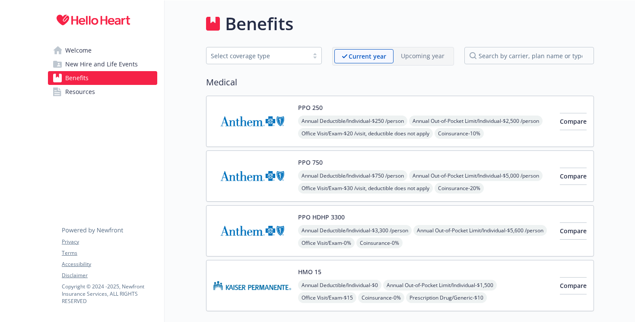 This screenshot has height=322, width=635. Describe the element at coordinates (326, 243) in the screenshot. I see `span: Office Visit/Exam - 0%` at that location.